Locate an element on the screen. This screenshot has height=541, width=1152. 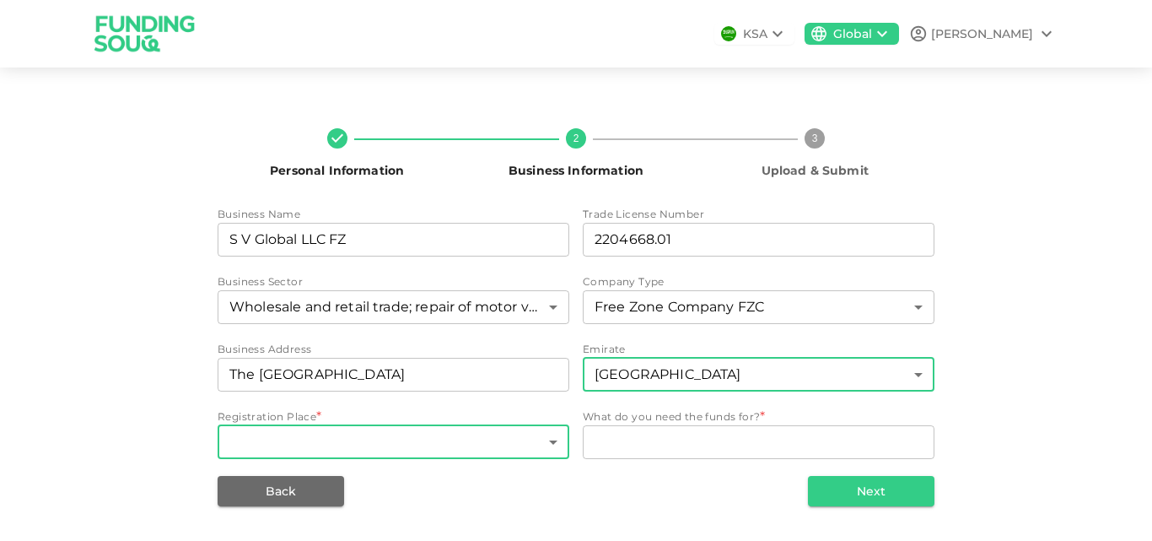
span: What do you need the funds for? is located at coordinates (671, 416).